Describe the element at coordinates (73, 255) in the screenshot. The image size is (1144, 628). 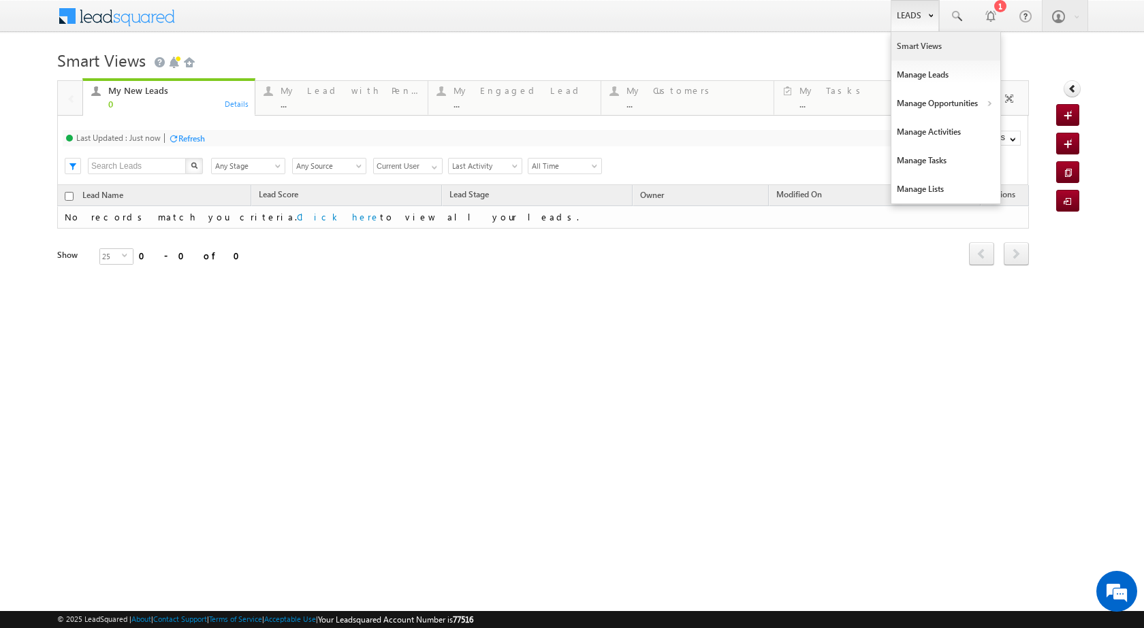
I see `div: Show` at that location.